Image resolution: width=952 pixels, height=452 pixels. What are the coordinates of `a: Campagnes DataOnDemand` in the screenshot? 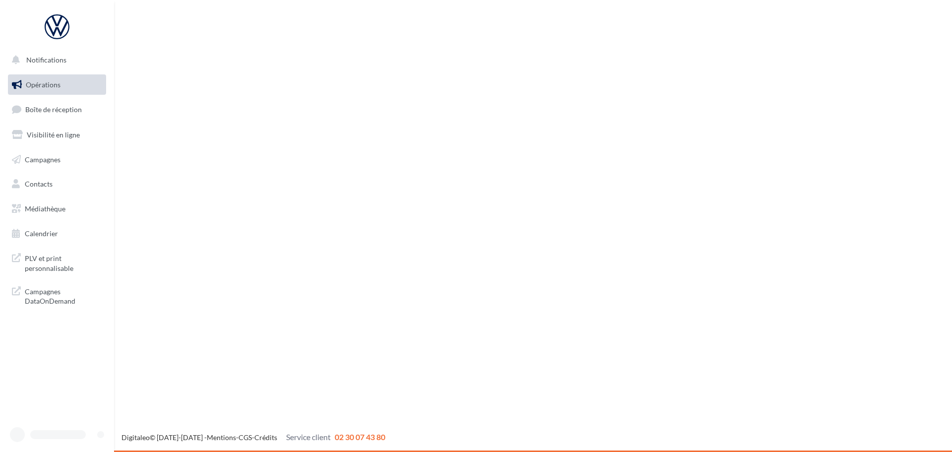 It's located at (57, 295).